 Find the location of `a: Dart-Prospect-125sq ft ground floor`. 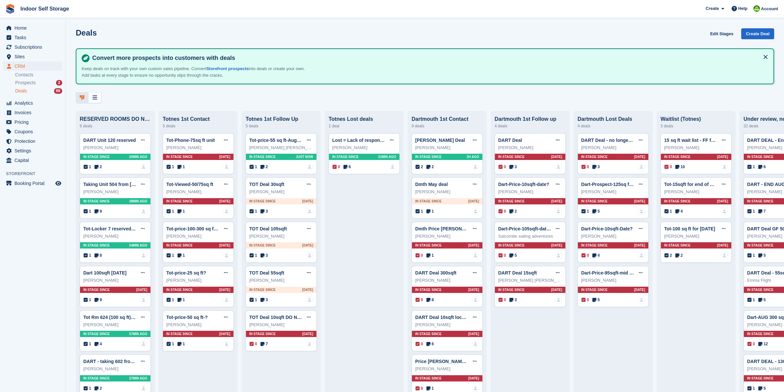

a: Dart-Prospect-125sq ft ground floor is located at coordinates (620, 184).